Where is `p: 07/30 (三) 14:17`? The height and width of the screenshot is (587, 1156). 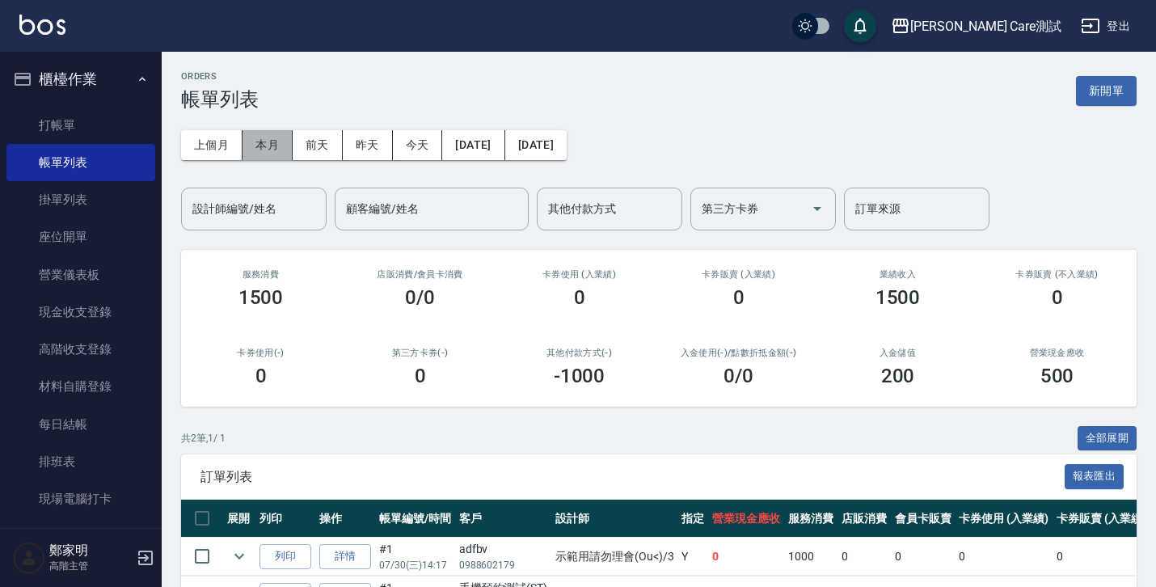 p: 07/30 (三) 14:17 is located at coordinates (415, 565).